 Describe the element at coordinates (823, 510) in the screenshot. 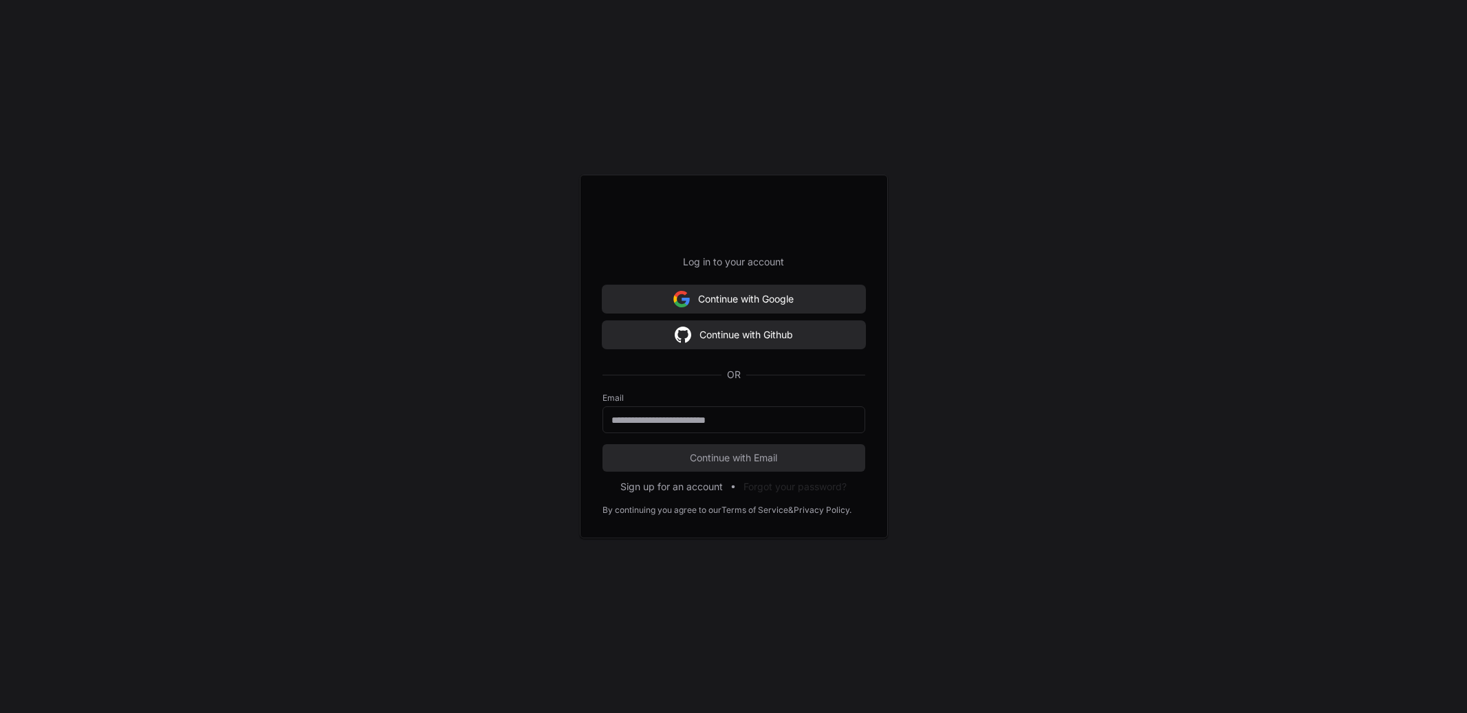

I see `a: Privacy Policy.` at that location.